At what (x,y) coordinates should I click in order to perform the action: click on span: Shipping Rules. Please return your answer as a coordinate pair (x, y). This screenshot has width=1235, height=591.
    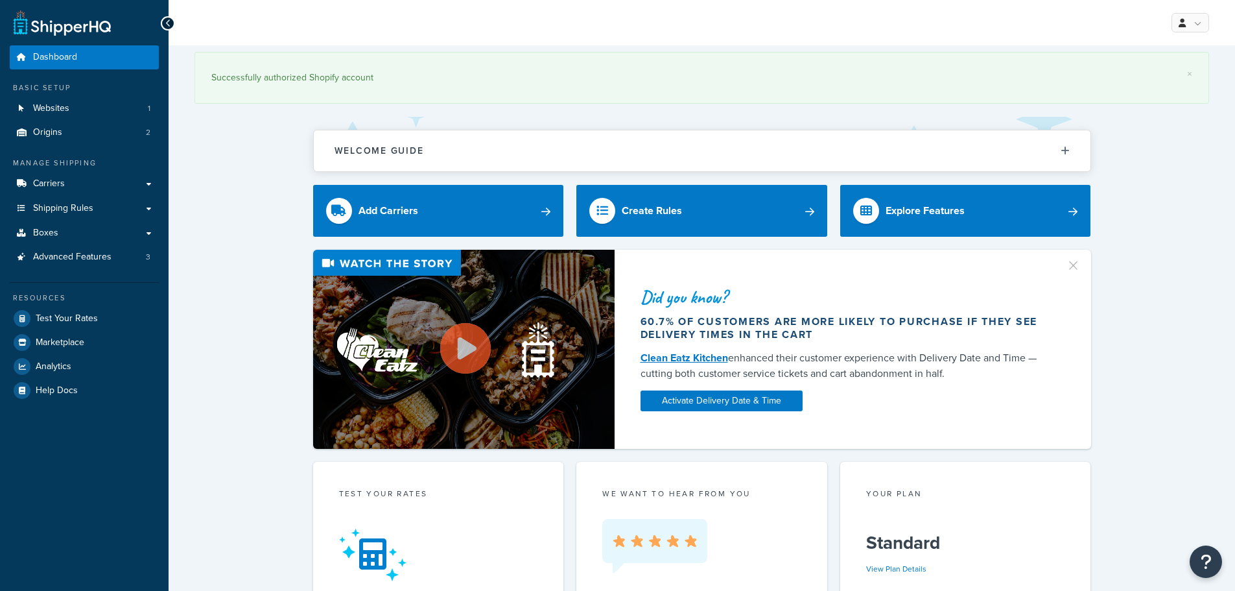
    Looking at the image, I should click on (63, 208).